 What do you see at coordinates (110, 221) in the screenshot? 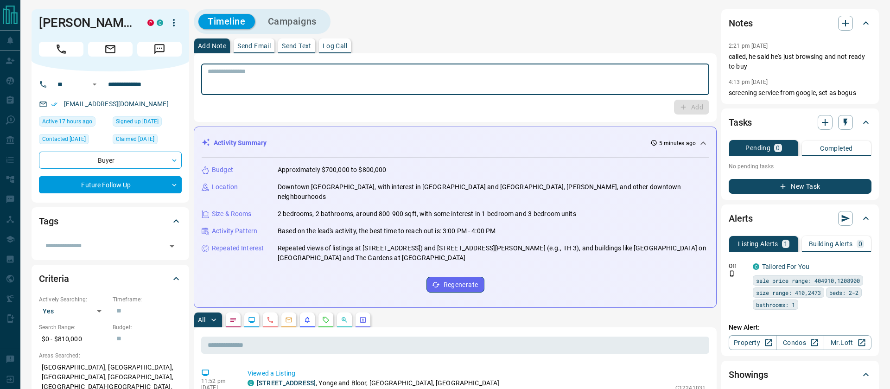
I see `div: Tags` at bounding box center [110, 221].